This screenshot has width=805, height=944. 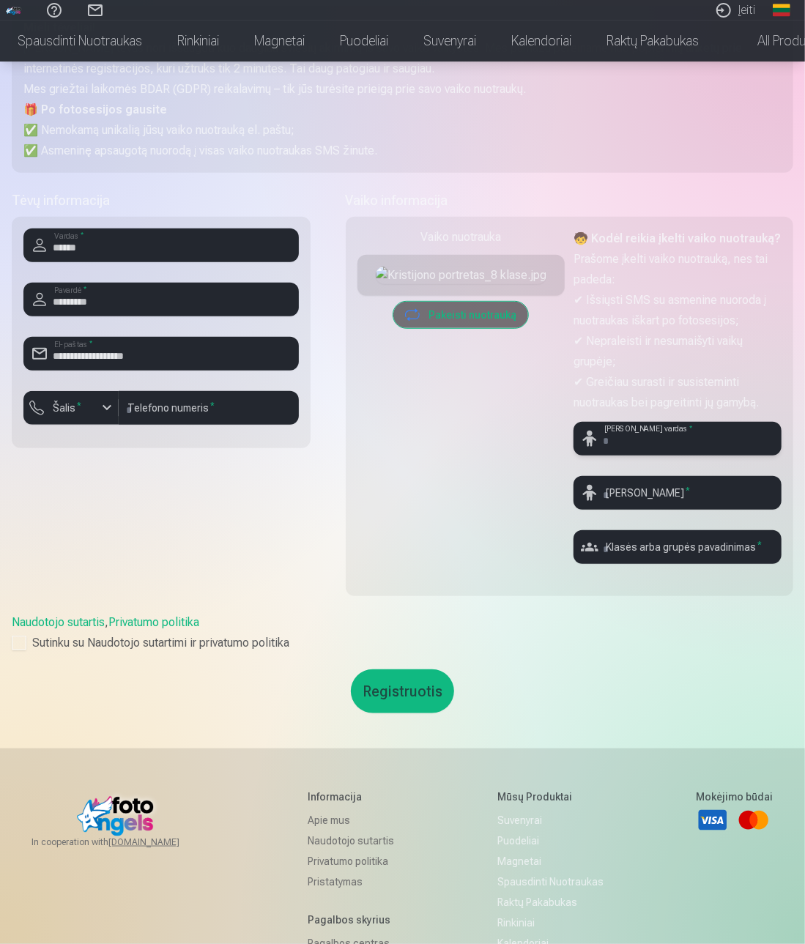 I want to click on p: ✔ Nepraleisti ir nesumaišyti vaikų grupėje;, so click(x=678, y=352).